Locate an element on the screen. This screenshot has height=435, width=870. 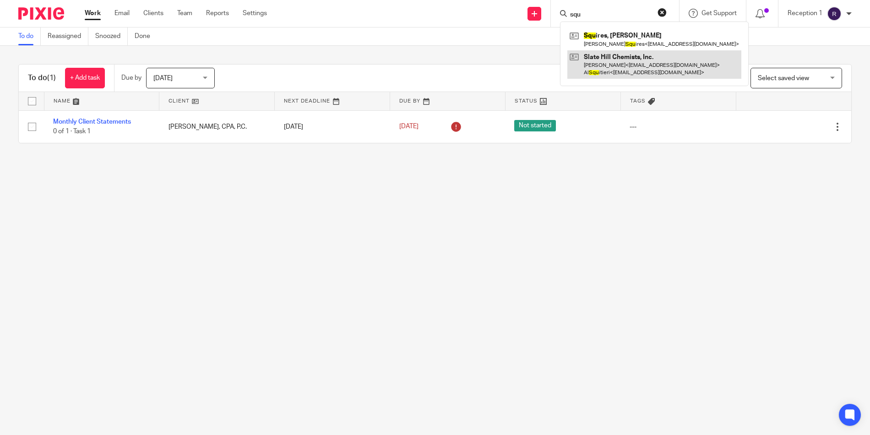
a: Settings is located at coordinates (254, 13).